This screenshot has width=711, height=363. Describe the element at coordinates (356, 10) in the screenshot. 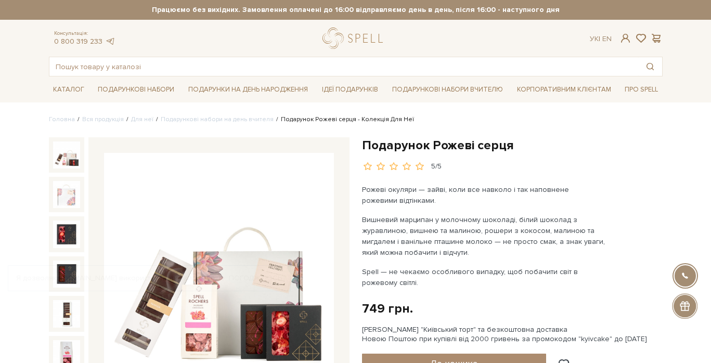

I see `strong: Працюємо без вихідних. Замовлення оплачені до 16:00 відправляємо день в день, після 16:00 - насту...` at that location.